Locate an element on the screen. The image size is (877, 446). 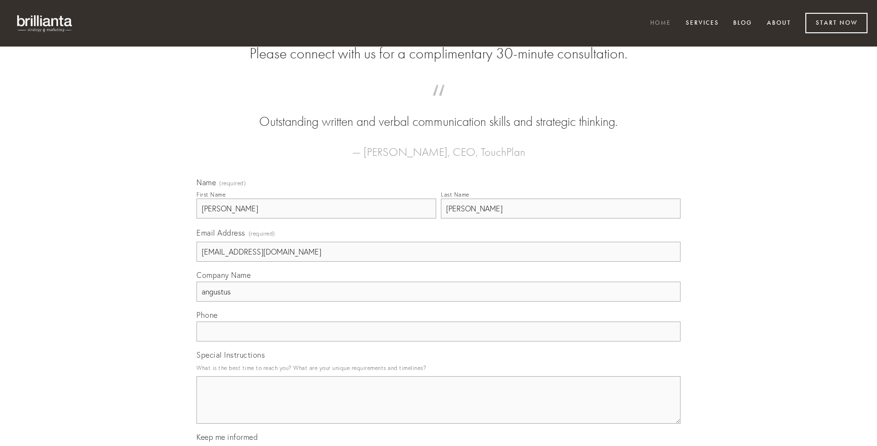
a: About is located at coordinates (779, 23).